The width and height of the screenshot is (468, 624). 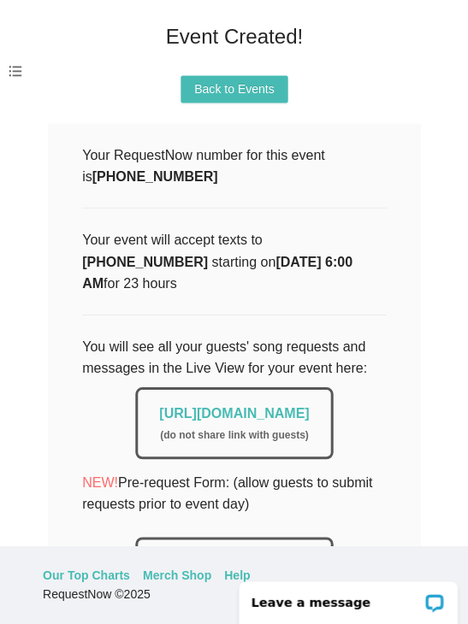 I want to click on span: Back to Events, so click(x=233, y=90).